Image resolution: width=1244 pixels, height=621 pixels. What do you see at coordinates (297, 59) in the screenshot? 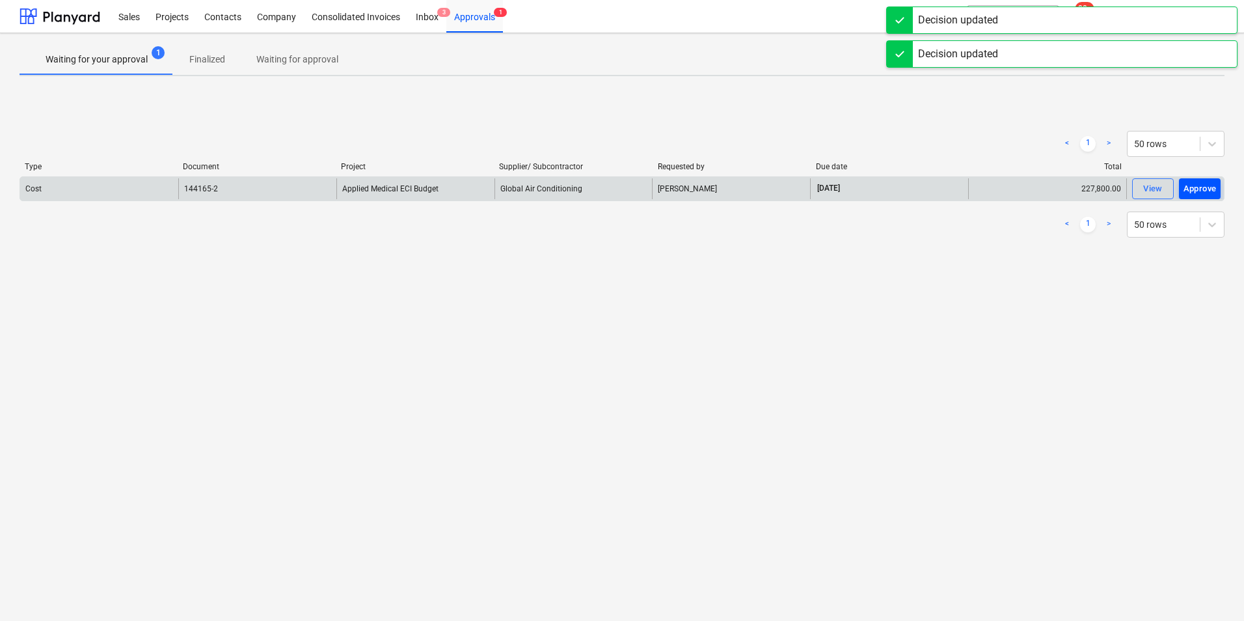
I see `p: Waiting for approval` at bounding box center [297, 59].